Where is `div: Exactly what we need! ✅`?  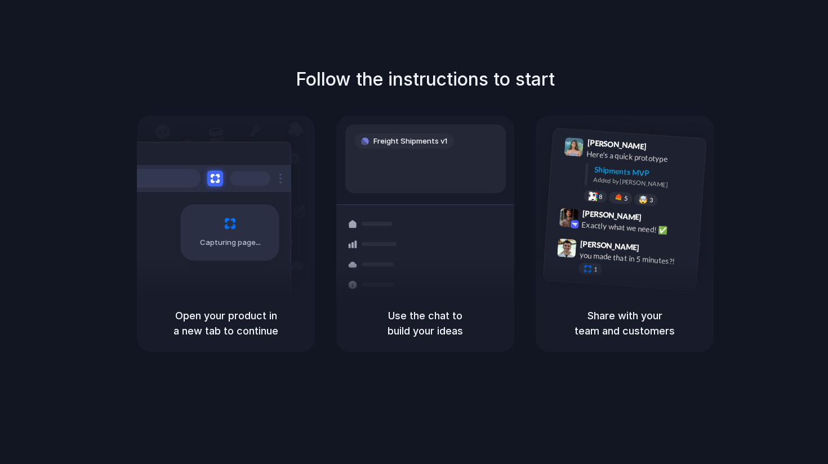 div: Exactly what we need! ✅ is located at coordinates (638, 228).